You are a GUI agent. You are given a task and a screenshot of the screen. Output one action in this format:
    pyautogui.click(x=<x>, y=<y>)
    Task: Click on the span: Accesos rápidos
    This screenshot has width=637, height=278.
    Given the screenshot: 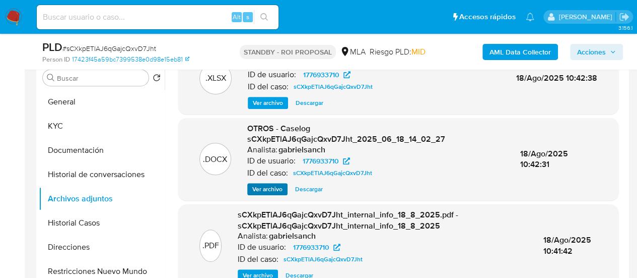 What is the action you would take?
    pyautogui.click(x=488, y=17)
    